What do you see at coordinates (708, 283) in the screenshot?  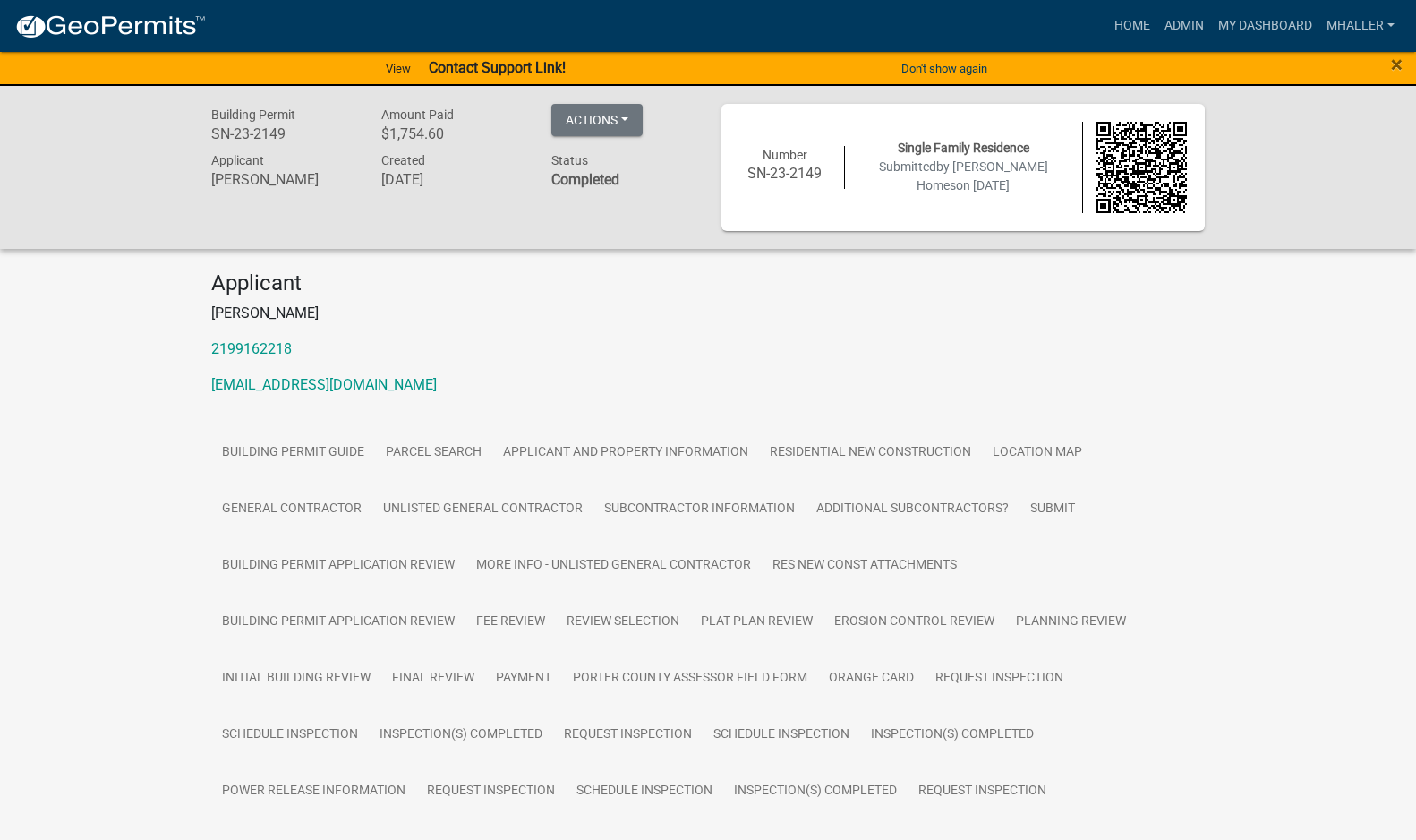 I see `h4: Applicant` at bounding box center [708, 283].